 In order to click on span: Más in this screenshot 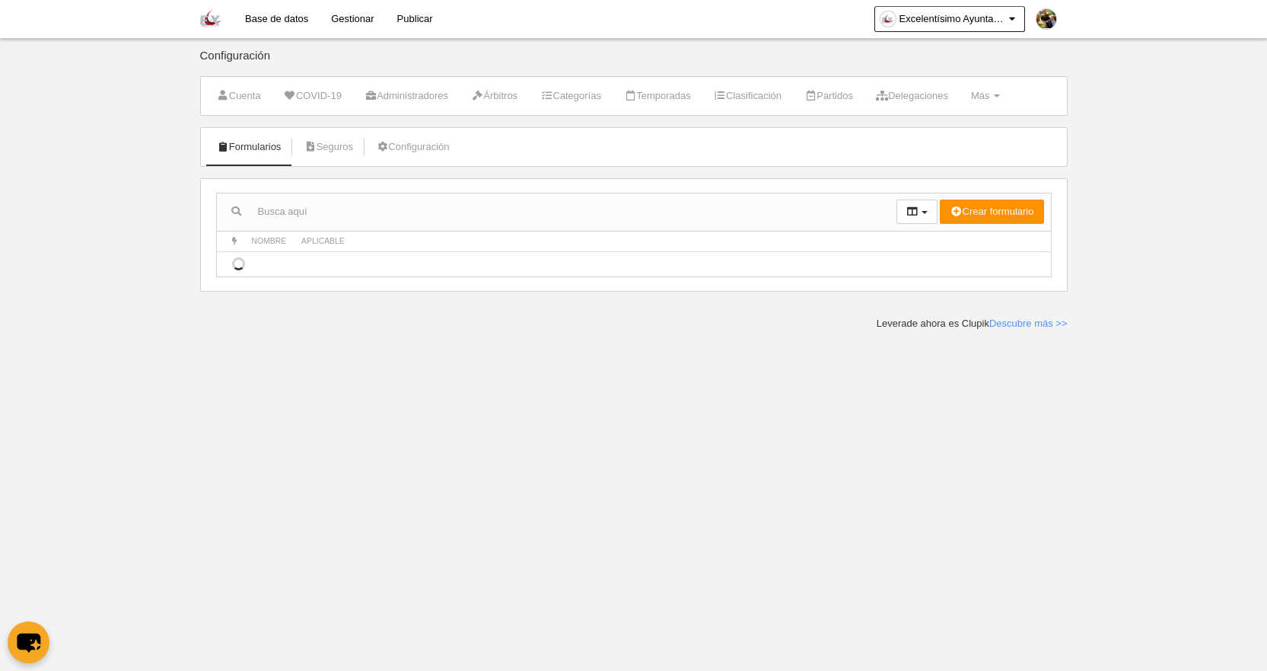, I will do `click(980, 95)`.